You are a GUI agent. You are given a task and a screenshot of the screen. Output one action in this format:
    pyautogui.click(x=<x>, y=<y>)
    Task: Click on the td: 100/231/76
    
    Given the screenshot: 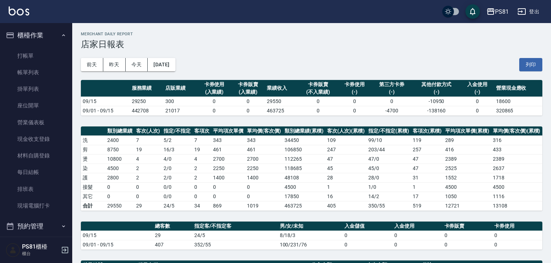 What is the action you would take?
    pyautogui.click(x=310, y=245)
    